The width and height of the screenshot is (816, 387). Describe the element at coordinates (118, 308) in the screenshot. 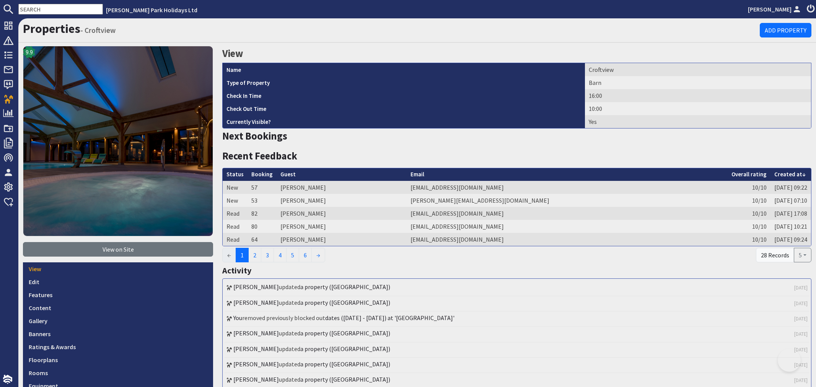

I see `a: Content` at that location.